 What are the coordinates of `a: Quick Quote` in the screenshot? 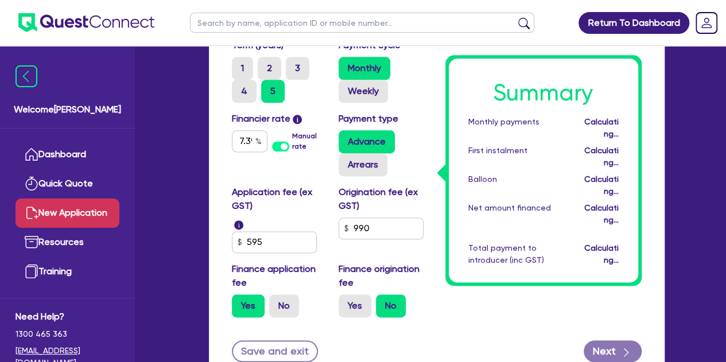 It's located at (67, 184).